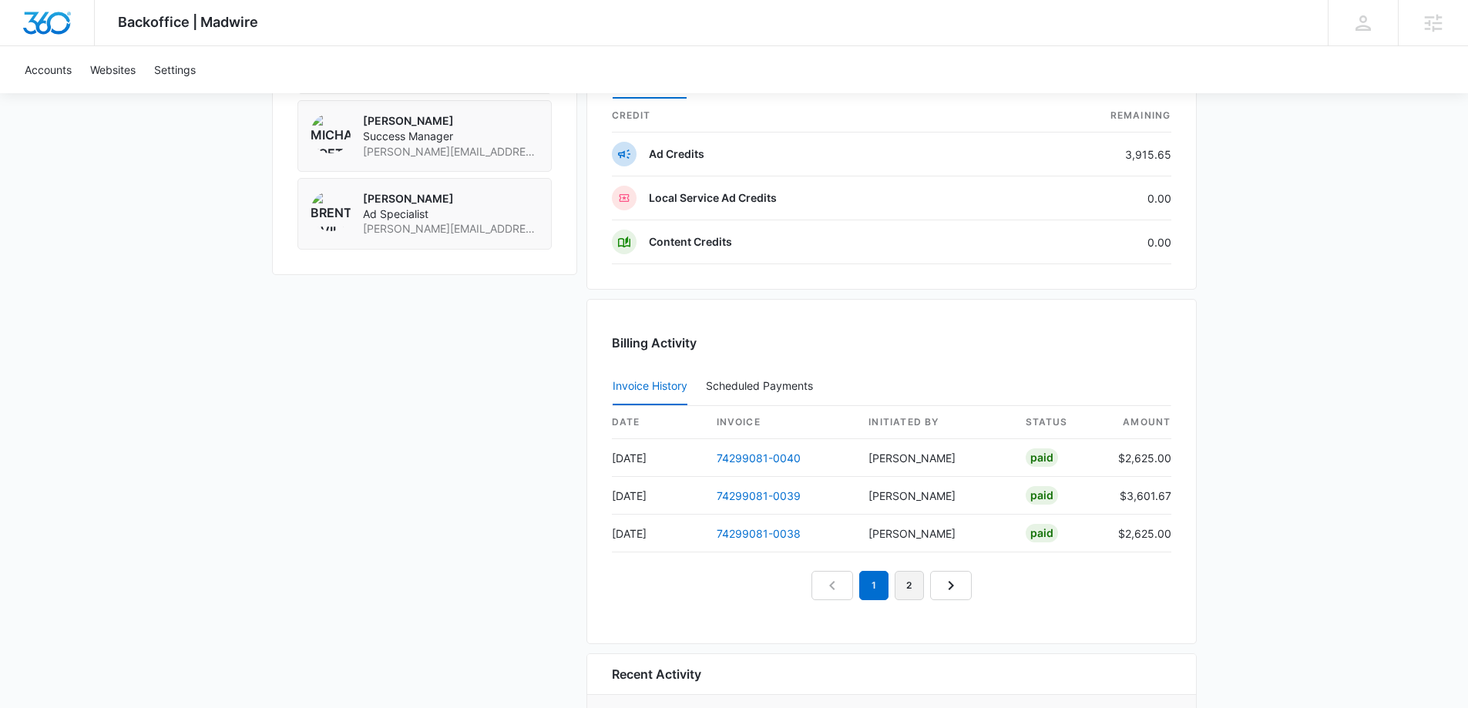 The width and height of the screenshot is (1468, 708). Describe the element at coordinates (691, 242) in the screenshot. I see `p: Content Credits` at that location.